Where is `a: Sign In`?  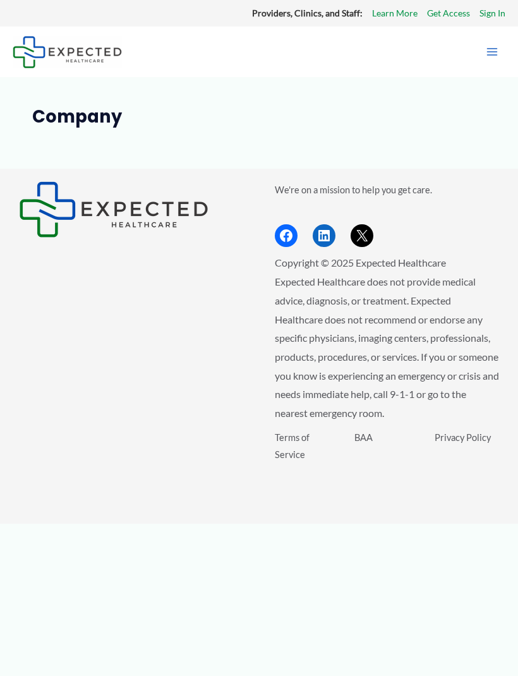 a: Sign In is located at coordinates (492, 13).